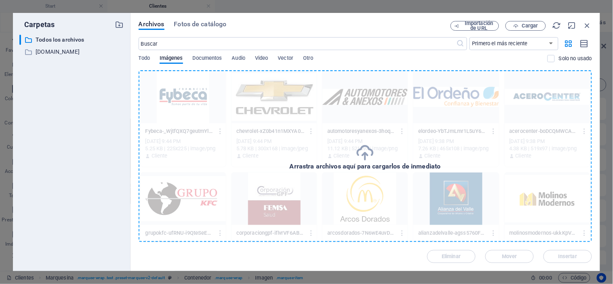 Image resolution: width=613 pixels, height=284 pixels. I want to click on i: Volver a cargar, so click(557, 25).